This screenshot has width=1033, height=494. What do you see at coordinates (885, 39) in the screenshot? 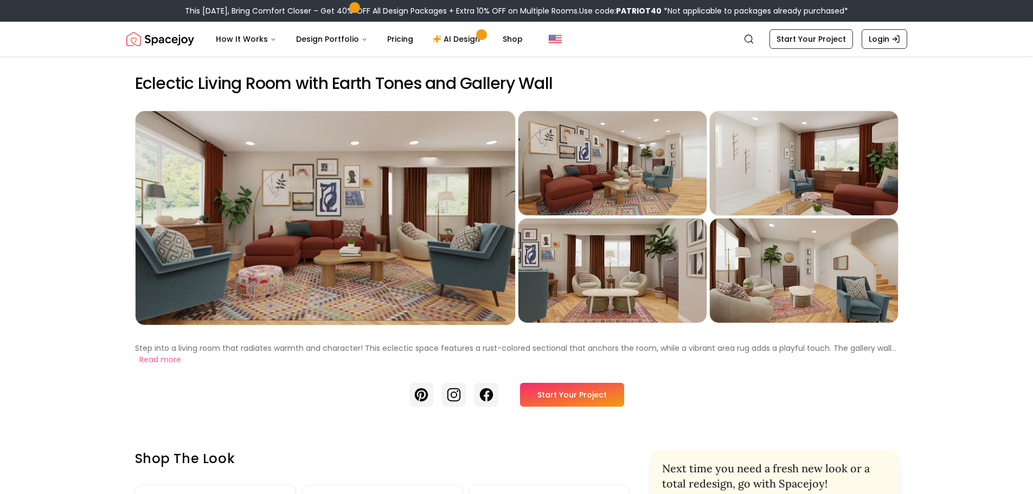
I see `a: Login` at bounding box center [885, 39].